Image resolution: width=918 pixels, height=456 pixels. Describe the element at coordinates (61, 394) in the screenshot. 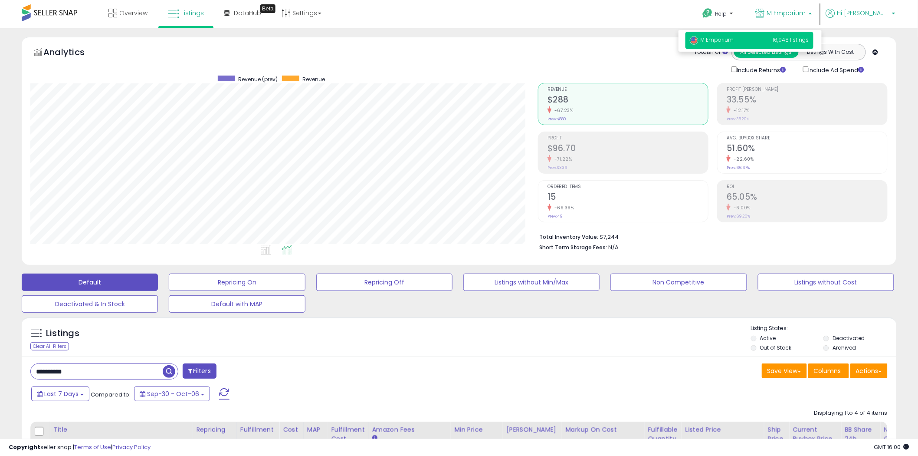

I see `span: Last 7 Days` at that location.